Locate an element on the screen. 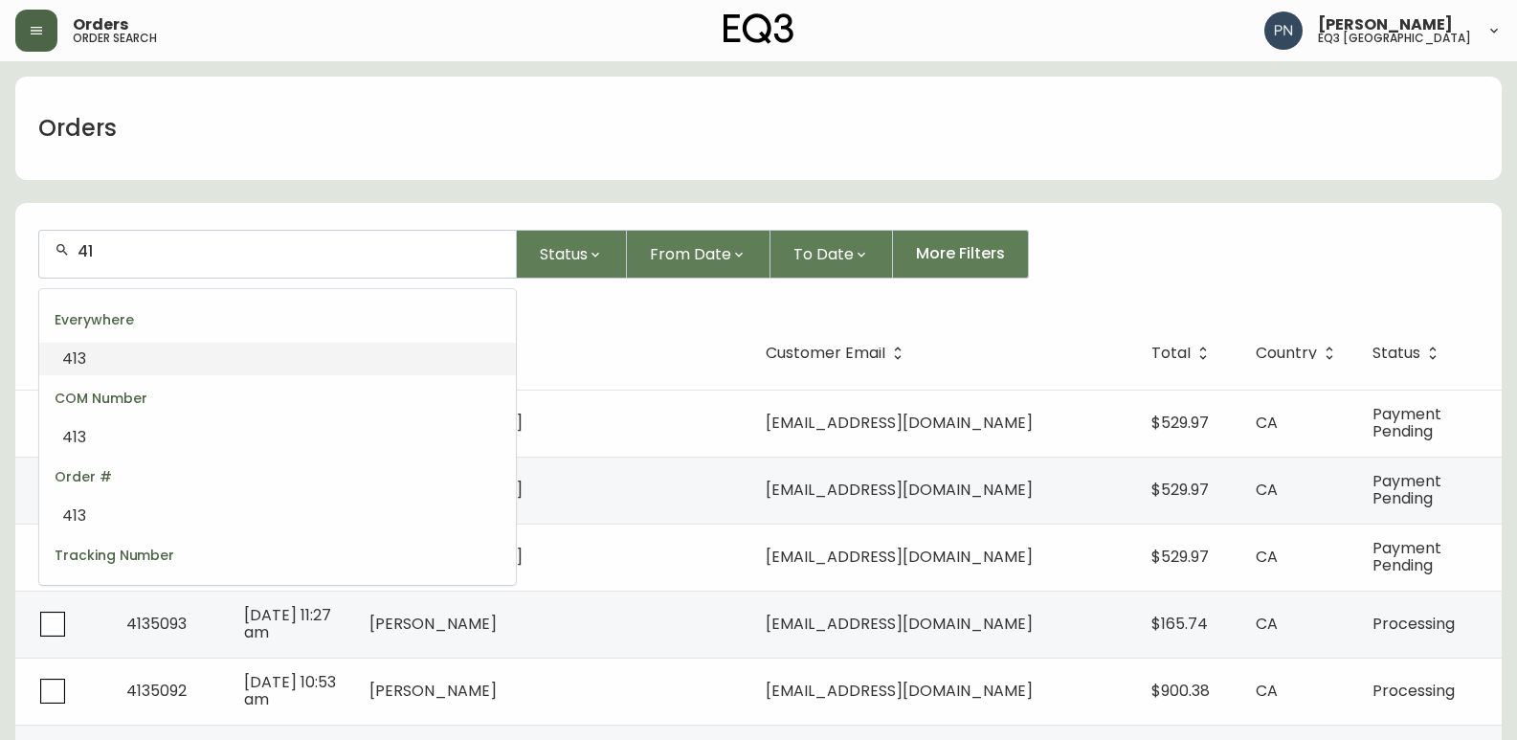 The height and width of the screenshot is (740, 1517). div: COM Number is located at coordinates (278, 398).